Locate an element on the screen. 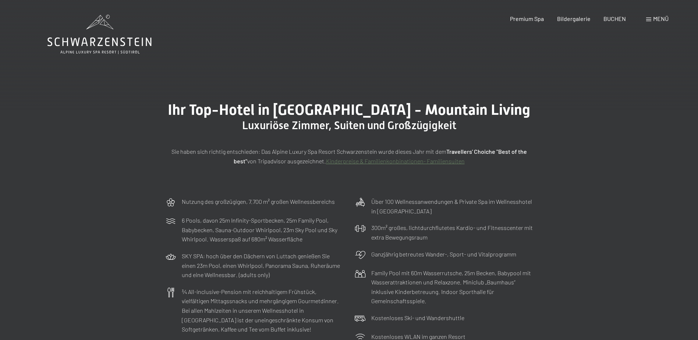  a: Bildergalerie is located at coordinates (574, 18).